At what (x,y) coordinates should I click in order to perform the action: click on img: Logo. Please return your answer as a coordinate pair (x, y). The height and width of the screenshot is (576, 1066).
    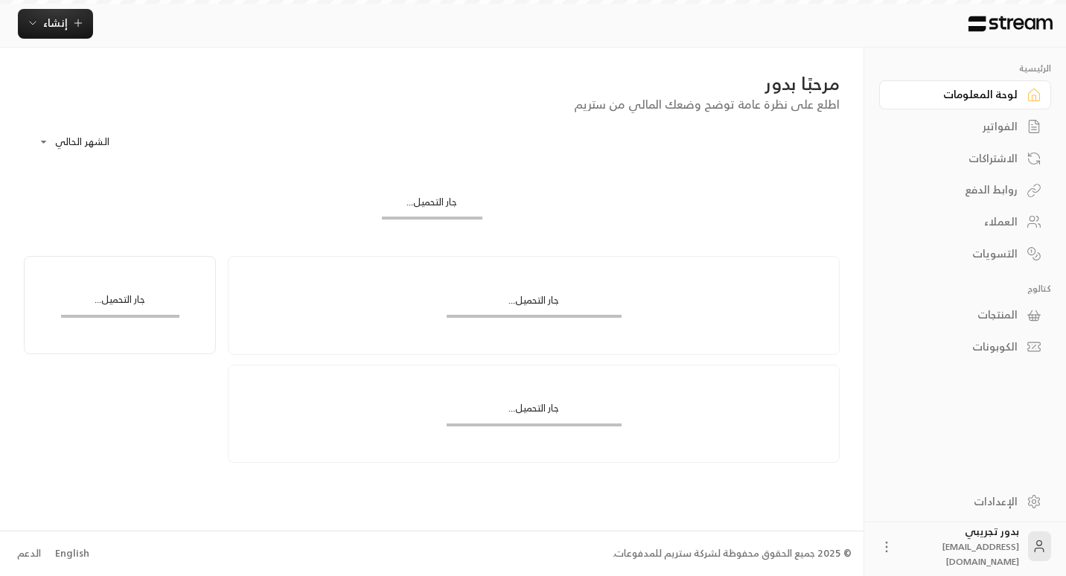
    Looking at the image, I should click on (1010, 24).